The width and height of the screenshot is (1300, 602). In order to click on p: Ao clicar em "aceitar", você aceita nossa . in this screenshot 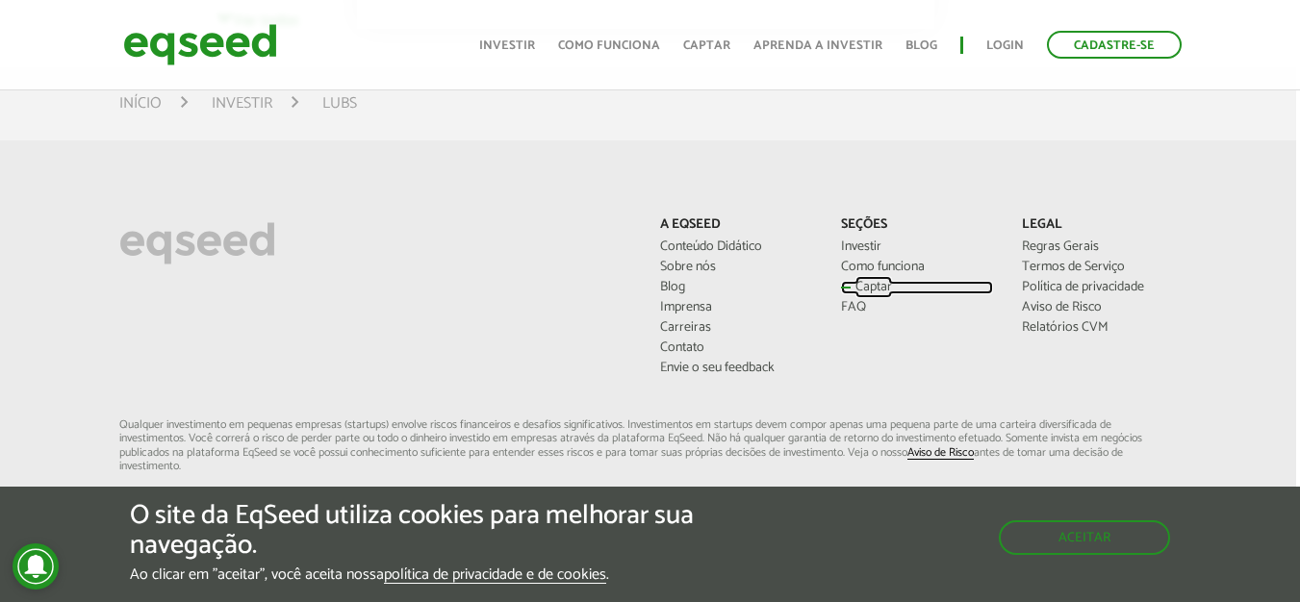, I will do `click(442, 574)`.